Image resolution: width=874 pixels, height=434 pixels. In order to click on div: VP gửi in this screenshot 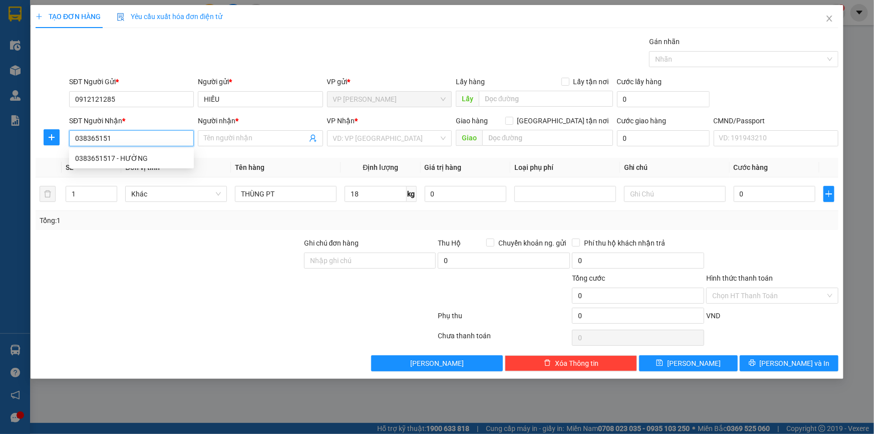, I will do `click(389, 82)`.